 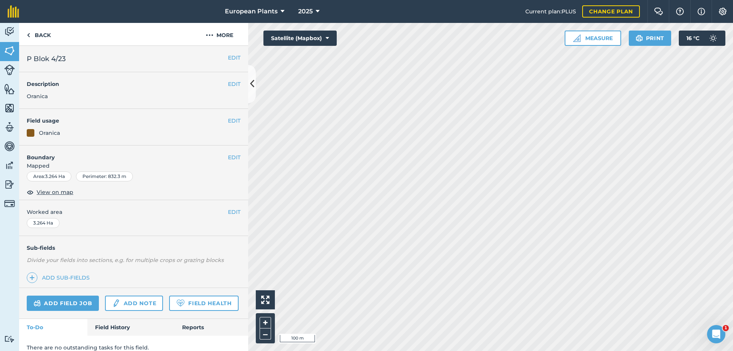 What do you see at coordinates (49, 176) in the screenshot?
I see `div: Area : 3.264 Ha` at bounding box center [49, 176].